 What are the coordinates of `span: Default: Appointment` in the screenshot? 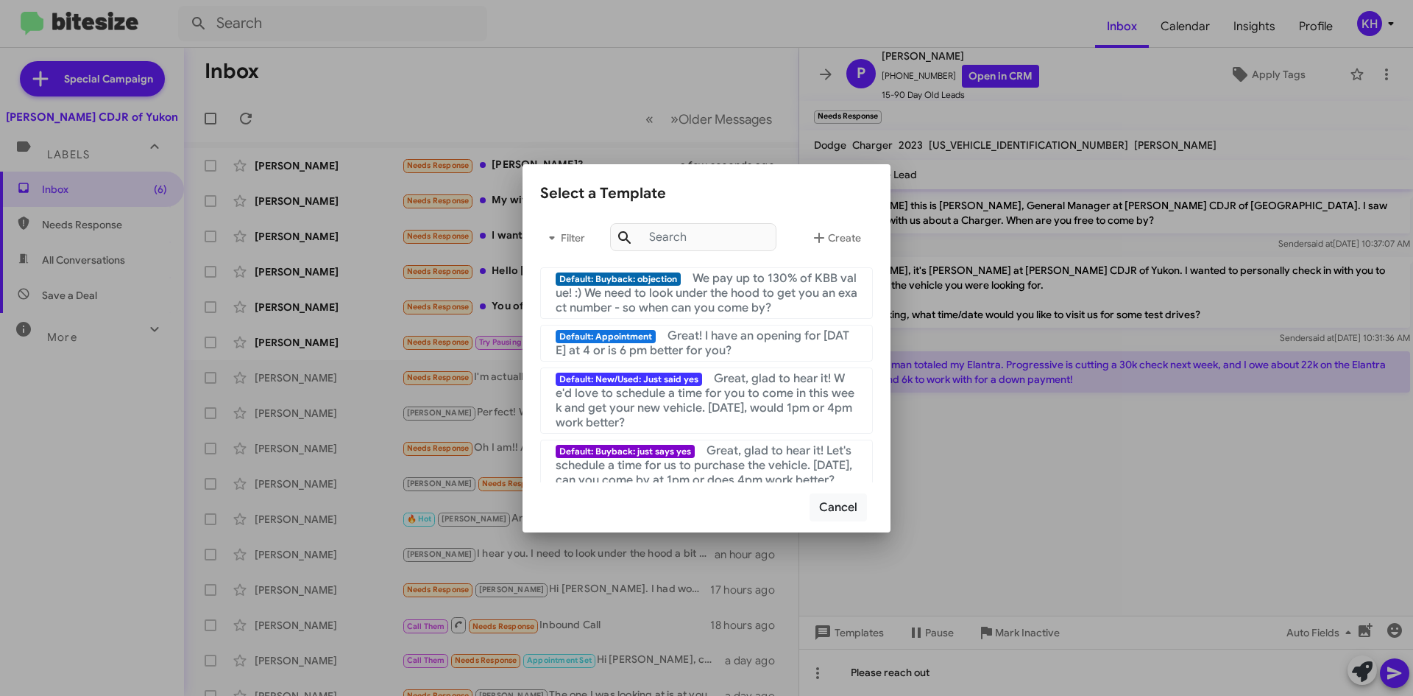 It's located at (606, 336).